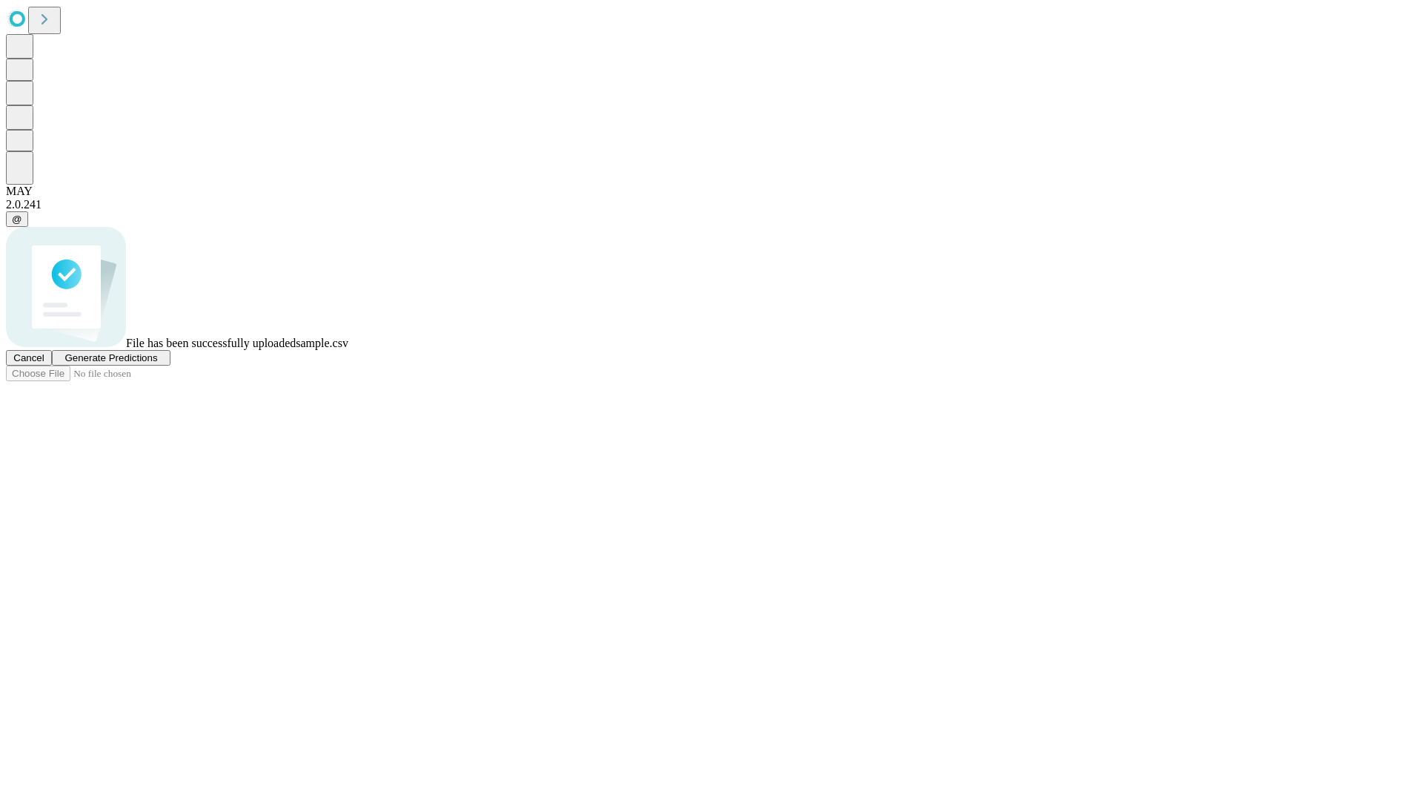  I want to click on span: sample.csv, so click(322, 342).